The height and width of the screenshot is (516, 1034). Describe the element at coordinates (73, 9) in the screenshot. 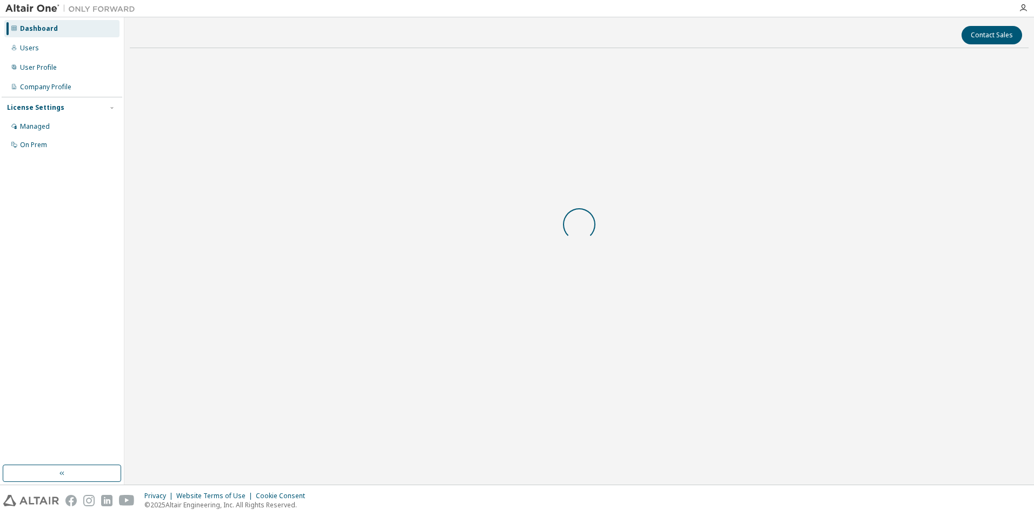

I see `img: Altair One` at that location.